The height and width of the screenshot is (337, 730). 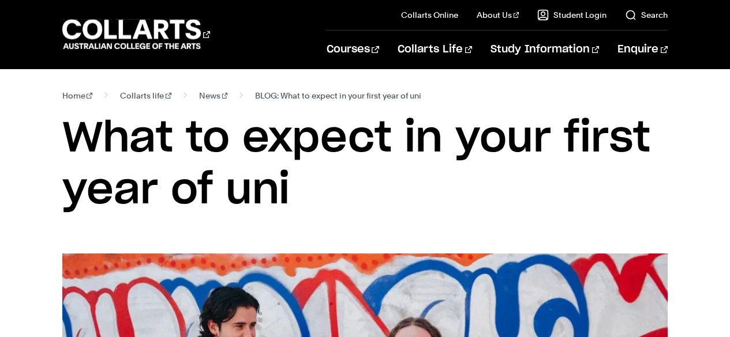 What do you see at coordinates (365, 165) in the screenshot?
I see `h1: What to expect in your first year of uni` at bounding box center [365, 165].